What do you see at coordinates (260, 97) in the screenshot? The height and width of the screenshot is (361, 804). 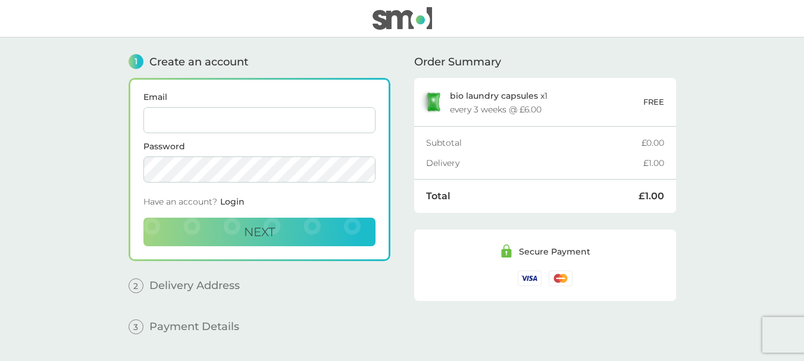 I see `label: Email` at bounding box center [260, 97].